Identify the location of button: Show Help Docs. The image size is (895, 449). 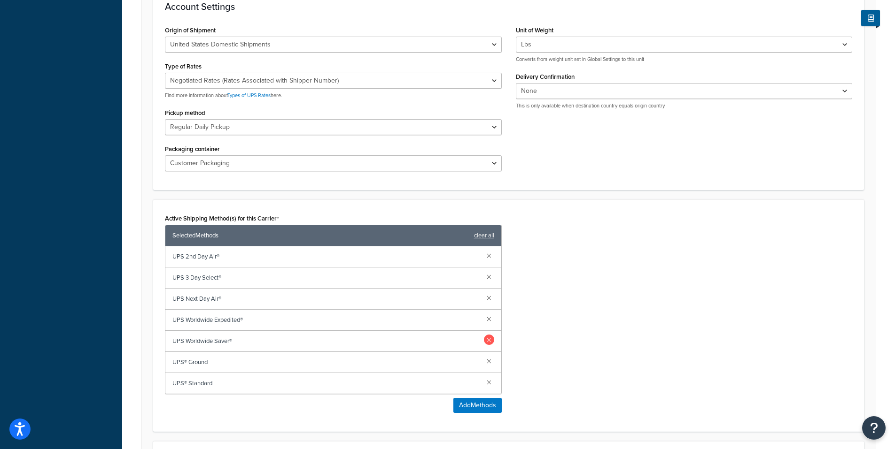
(870, 18).